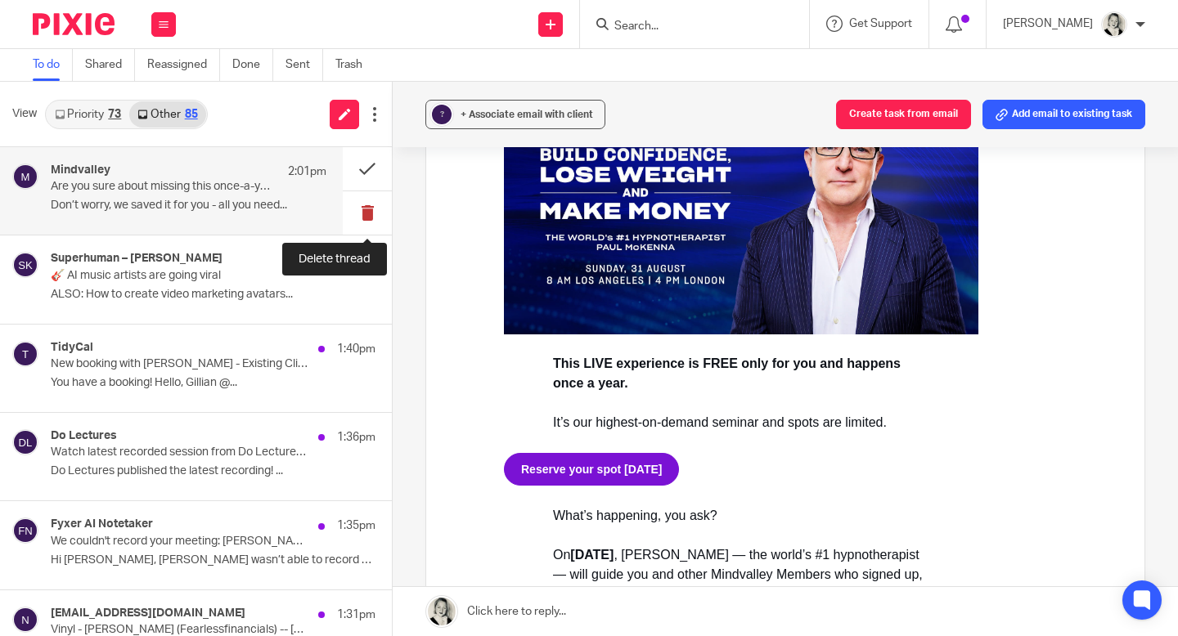 Image resolution: width=1178 pixels, height=636 pixels. I want to click on img: Mindvalley Logo, so click(30, 70).